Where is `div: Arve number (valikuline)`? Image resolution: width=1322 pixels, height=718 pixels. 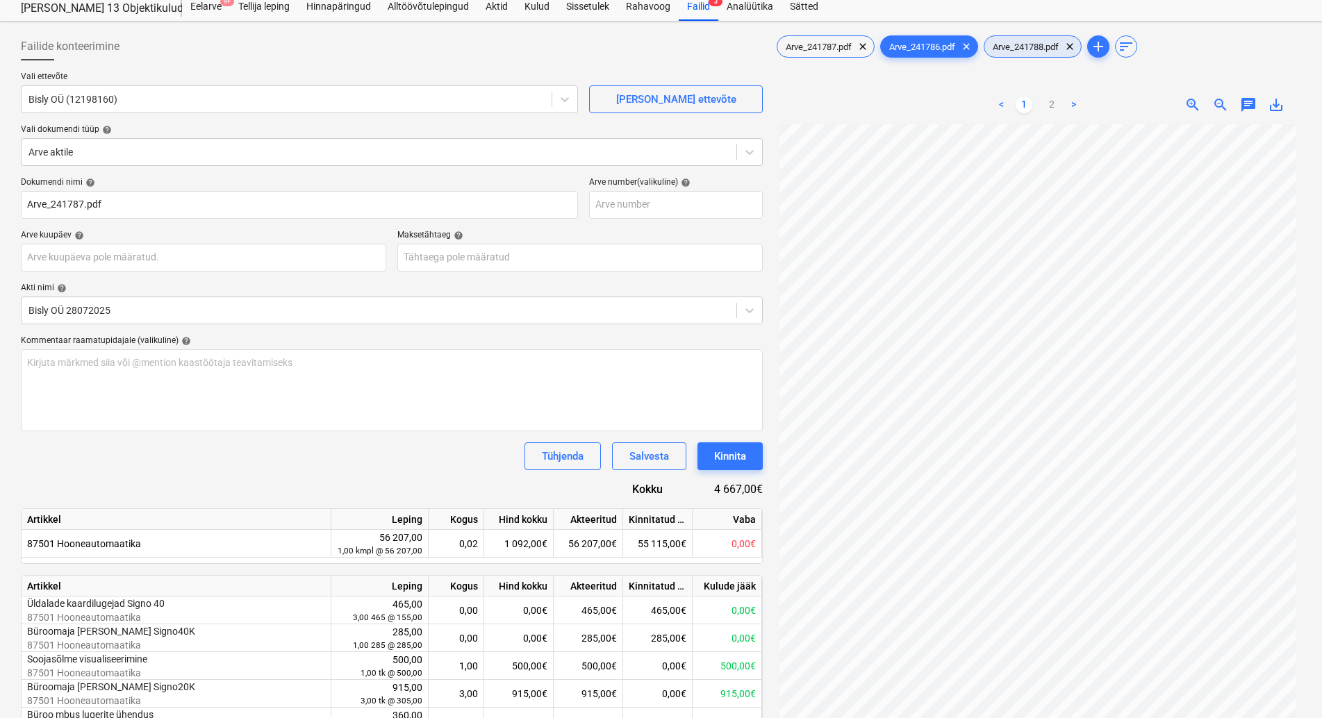
div: Arve number (valikuline) is located at coordinates (676, 183).